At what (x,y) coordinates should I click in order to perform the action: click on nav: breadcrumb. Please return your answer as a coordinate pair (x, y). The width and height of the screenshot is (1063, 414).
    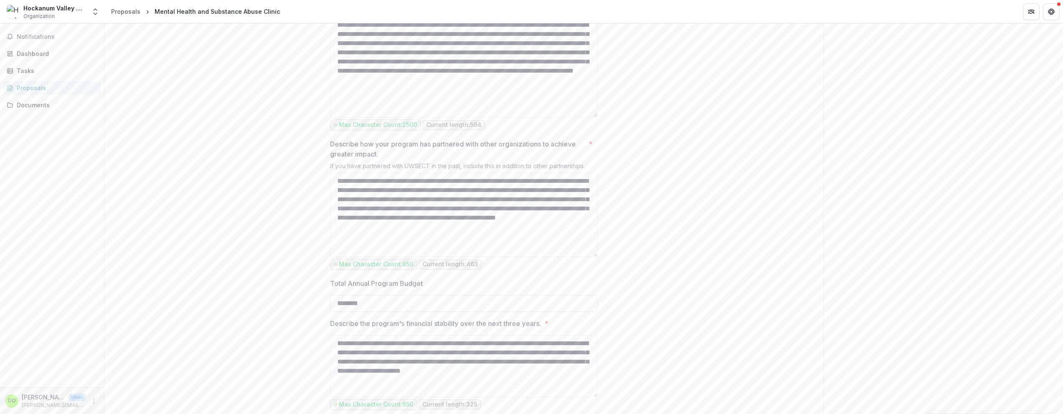
    Looking at the image, I should click on (196, 11).